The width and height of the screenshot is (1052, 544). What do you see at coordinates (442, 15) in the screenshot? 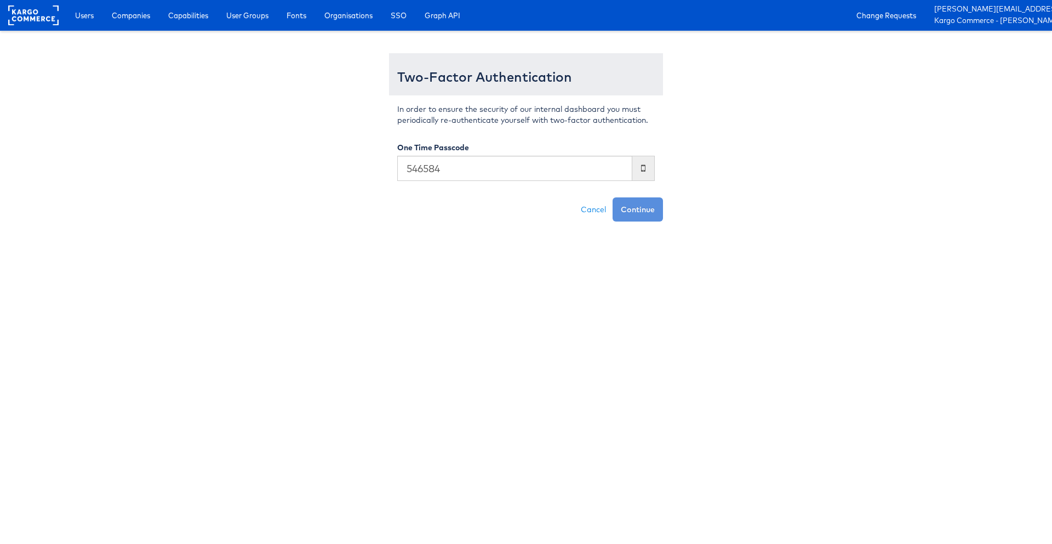
I see `a: Graph API` at bounding box center [442, 15].